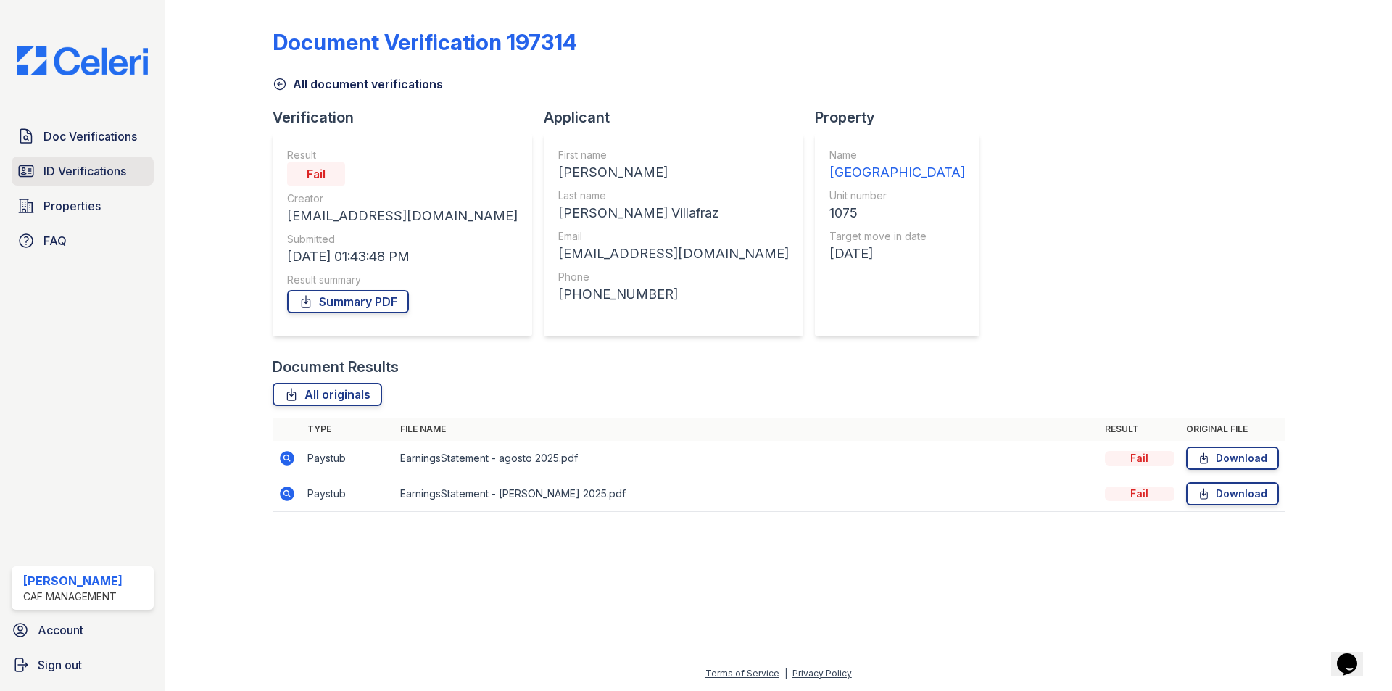 This screenshot has height=691, width=1392. Describe the element at coordinates (83, 206) in the screenshot. I see `a: Properties` at that location.